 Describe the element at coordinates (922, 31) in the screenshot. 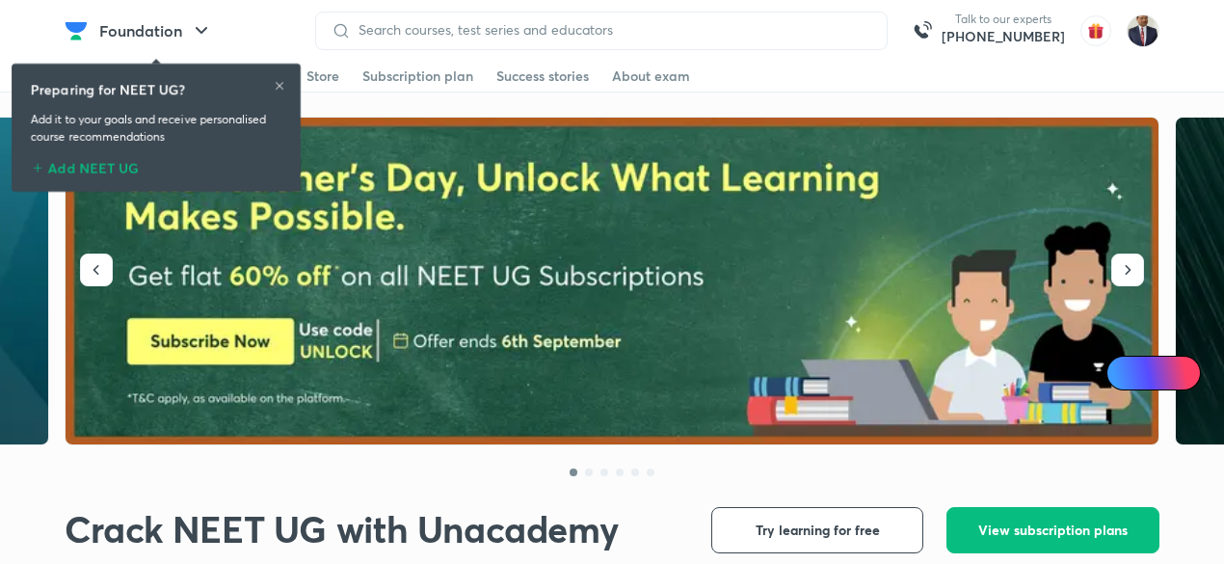

I see `a: call-us` at that location.